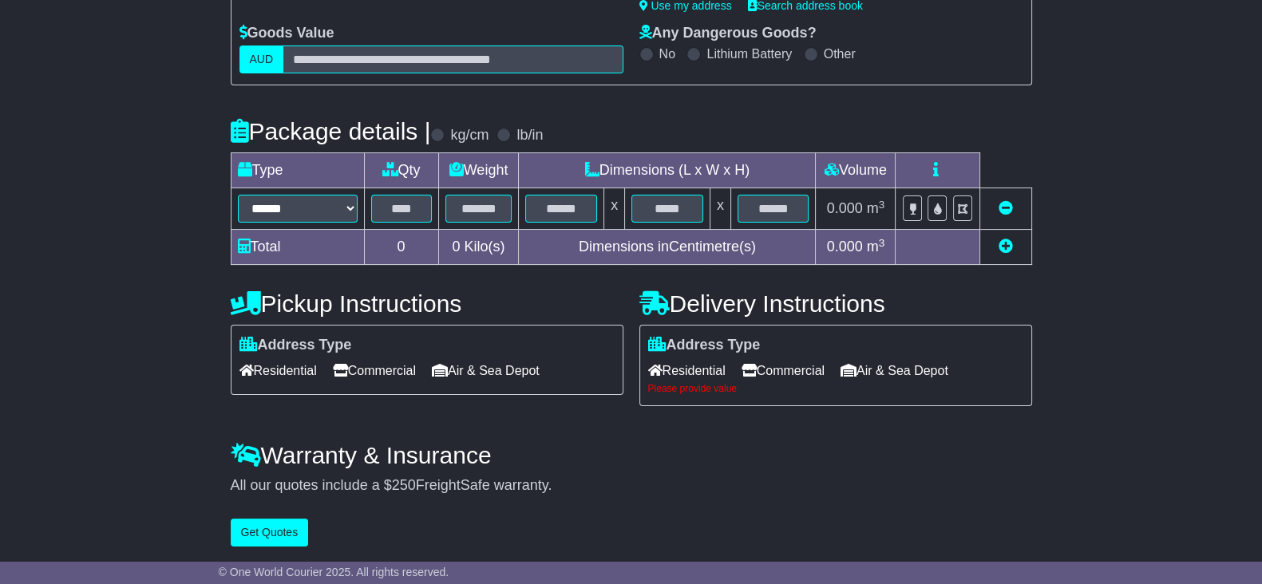 The height and width of the screenshot is (584, 1262). What do you see at coordinates (469, 136) in the screenshot?
I see `label: kg/cm` at bounding box center [469, 136].